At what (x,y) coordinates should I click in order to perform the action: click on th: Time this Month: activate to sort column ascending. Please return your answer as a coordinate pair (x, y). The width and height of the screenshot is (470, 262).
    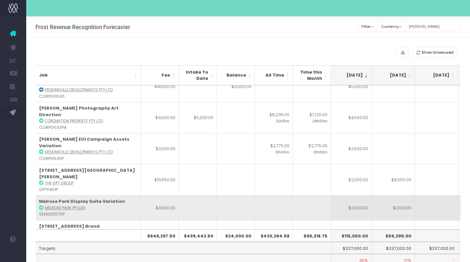
    Looking at the image, I should click on (312, 75).